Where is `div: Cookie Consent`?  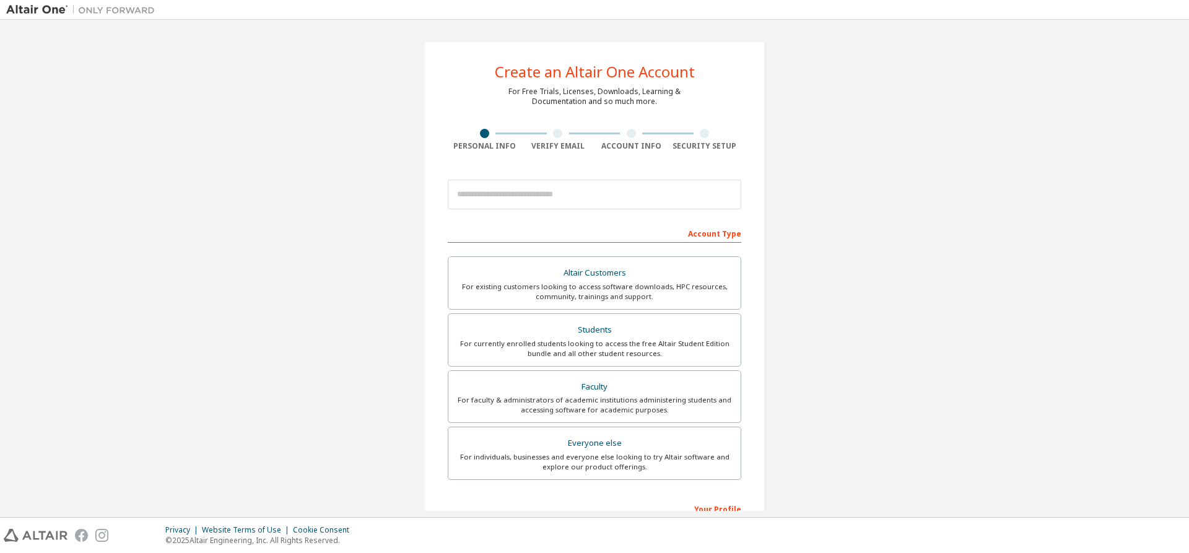
div: Cookie Consent is located at coordinates (325, 530).